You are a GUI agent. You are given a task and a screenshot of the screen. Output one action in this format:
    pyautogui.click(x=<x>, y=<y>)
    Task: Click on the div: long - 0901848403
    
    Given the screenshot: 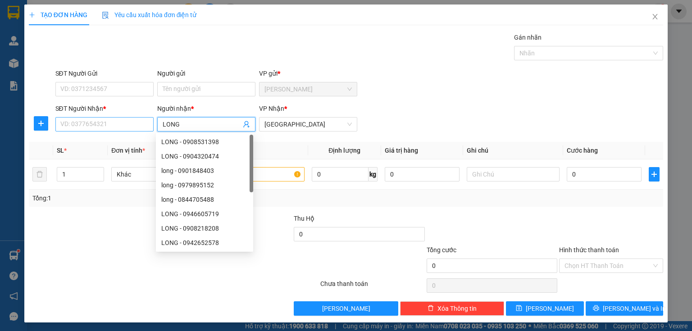 What is the action you would take?
    pyautogui.click(x=205, y=171)
    